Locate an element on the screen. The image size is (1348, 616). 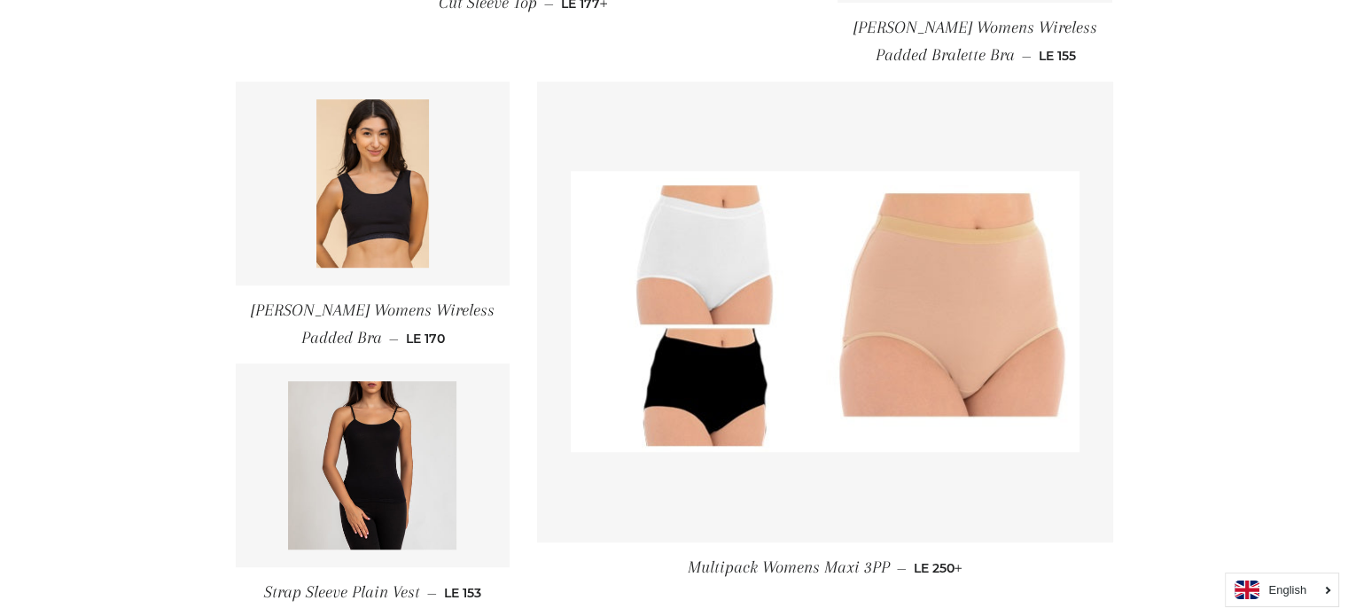
a: Multipack Womens Maxi 3PP — LE 250 is located at coordinates (825, 567).